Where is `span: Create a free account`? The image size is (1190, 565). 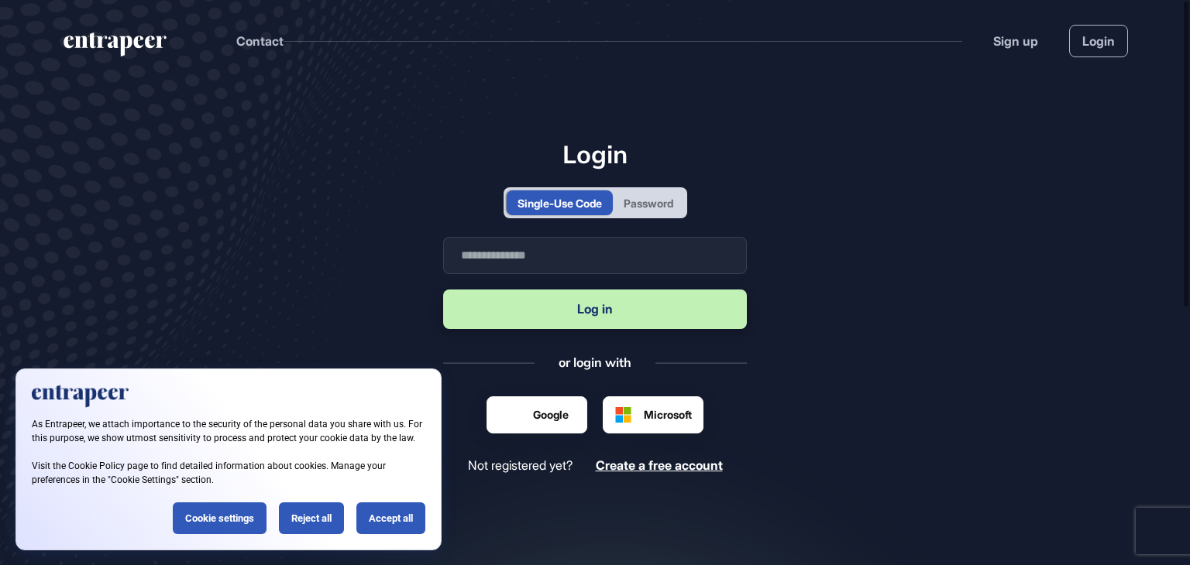
span: Create a free account is located at coordinates (659, 466).